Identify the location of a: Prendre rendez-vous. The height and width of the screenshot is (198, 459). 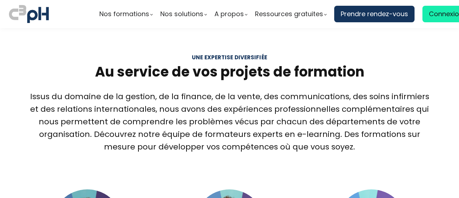
(374, 14).